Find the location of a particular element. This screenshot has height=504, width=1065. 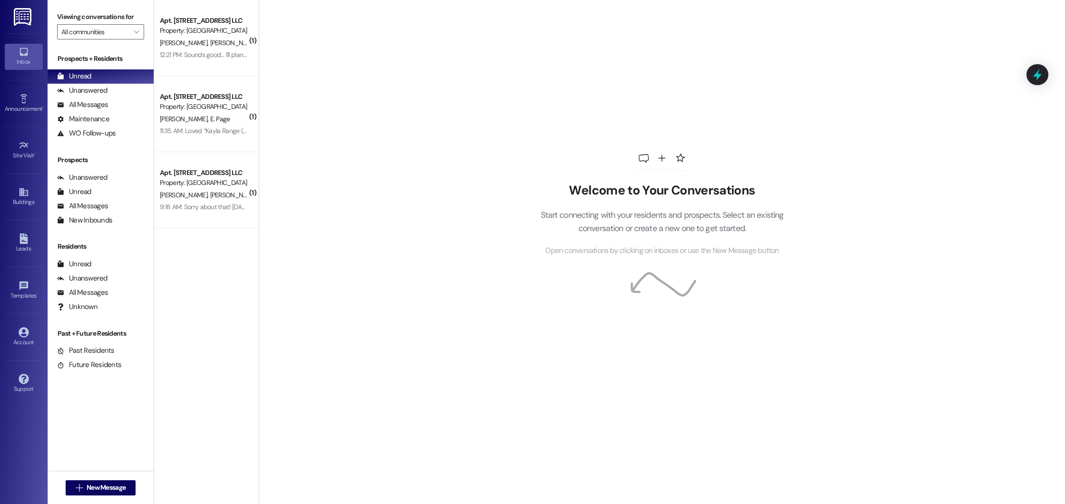

div: 12:21 PM: Sounds good... I'll plan to take her to work with me so he can get inside is located at coordinates (268, 55).